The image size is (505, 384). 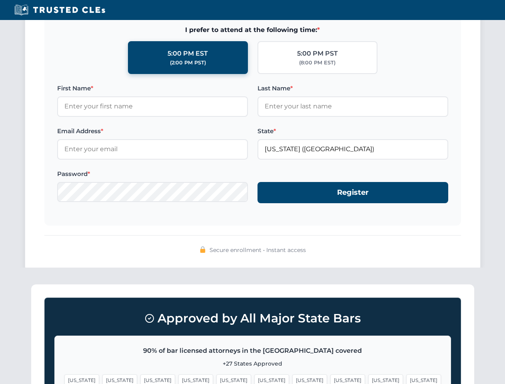 What do you see at coordinates (353, 192) in the screenshot?
I see `button: Register` at bounding box center [353, 192].